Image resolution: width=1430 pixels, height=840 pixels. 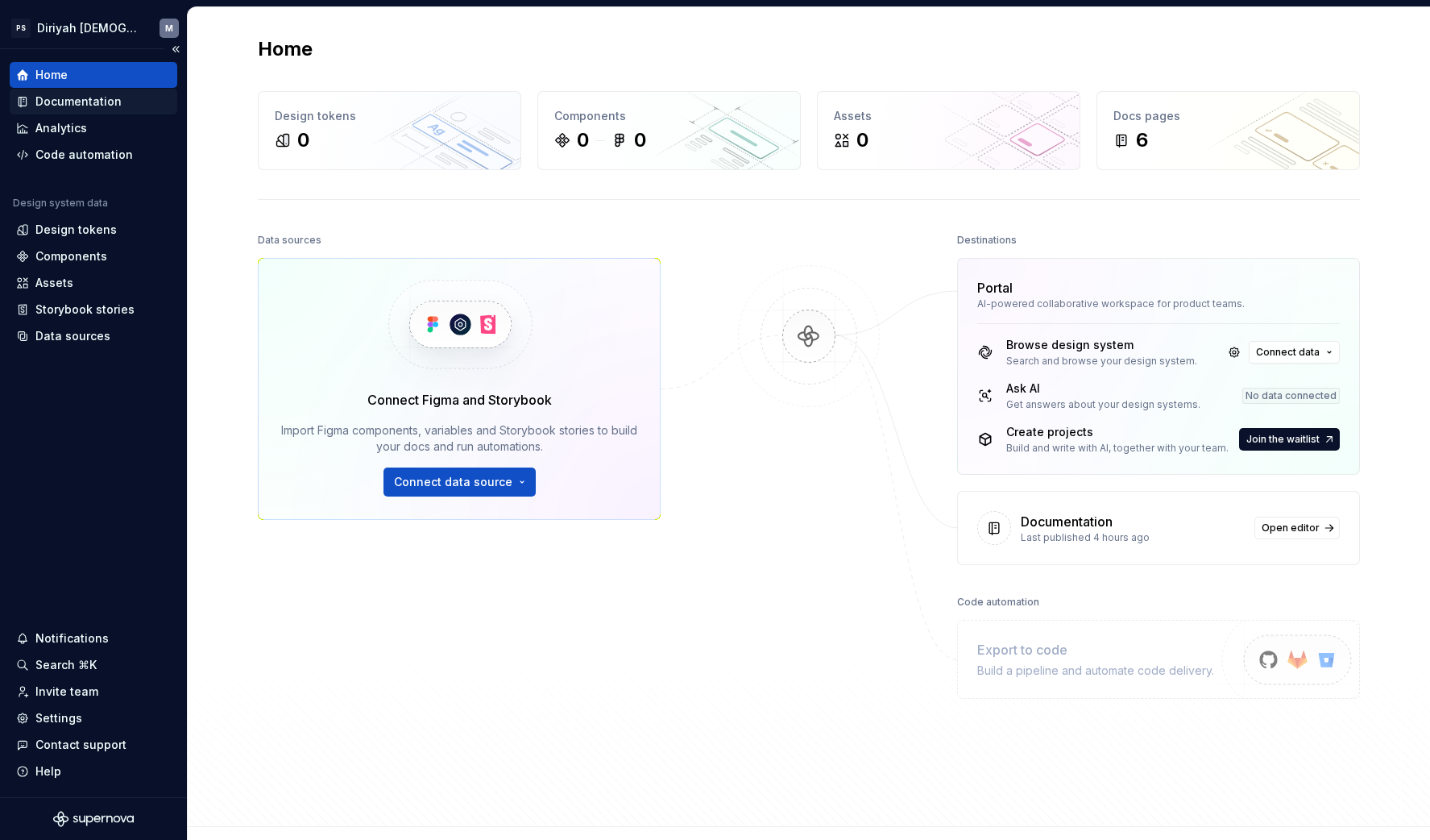 What do you see at coordinates (93, 819) in the screenshot?
I see `a: Supernova Logo` at bounding box center [93, 819].